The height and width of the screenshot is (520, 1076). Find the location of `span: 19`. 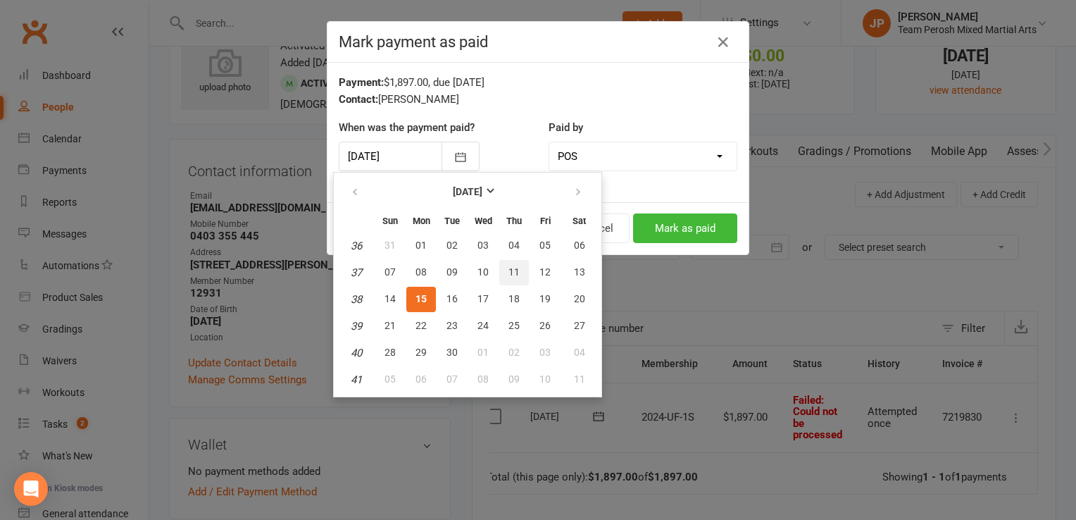

span: 19 is located at coordinates (545, 299).